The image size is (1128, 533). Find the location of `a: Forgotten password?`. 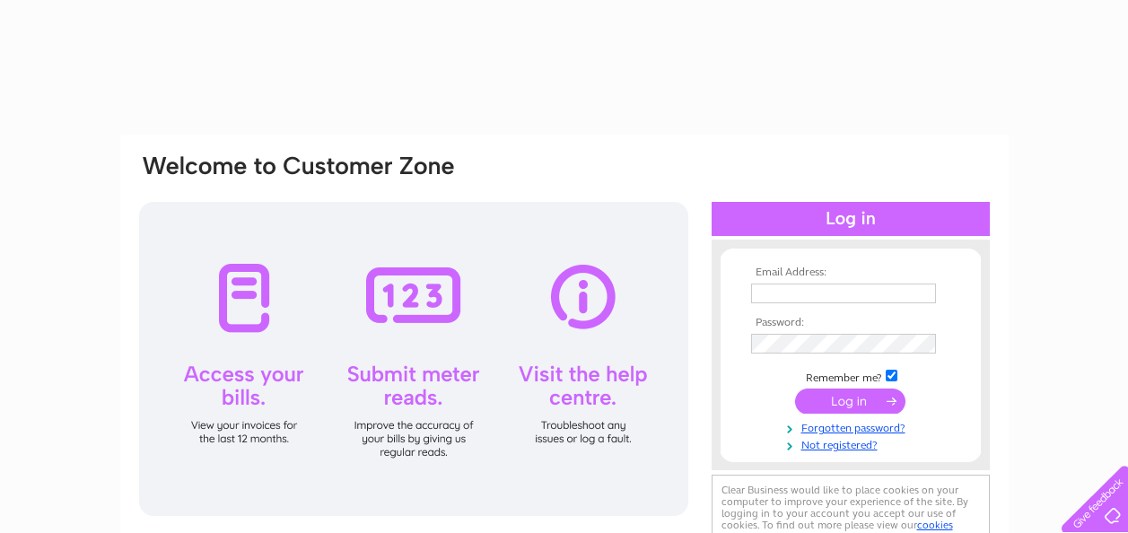

a: Forgotten password? is located at coordinates (852, 426).